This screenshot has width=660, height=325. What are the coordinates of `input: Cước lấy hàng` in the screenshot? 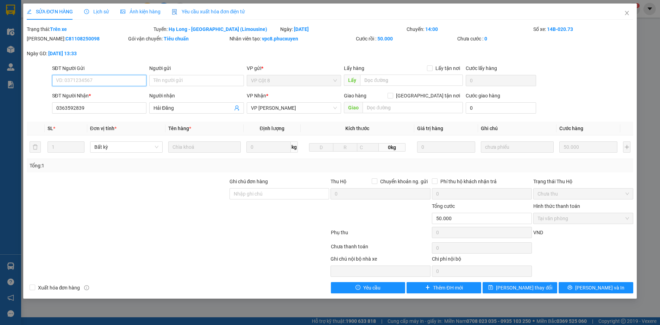 It's located at (501, 81).